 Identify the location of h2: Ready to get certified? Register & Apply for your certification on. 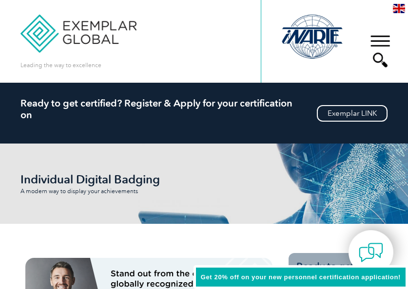
(204, 109).